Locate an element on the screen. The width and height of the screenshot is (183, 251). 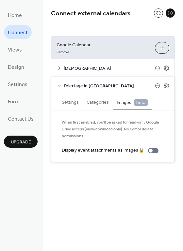
span: Connect is located at coordinates (18, 33).